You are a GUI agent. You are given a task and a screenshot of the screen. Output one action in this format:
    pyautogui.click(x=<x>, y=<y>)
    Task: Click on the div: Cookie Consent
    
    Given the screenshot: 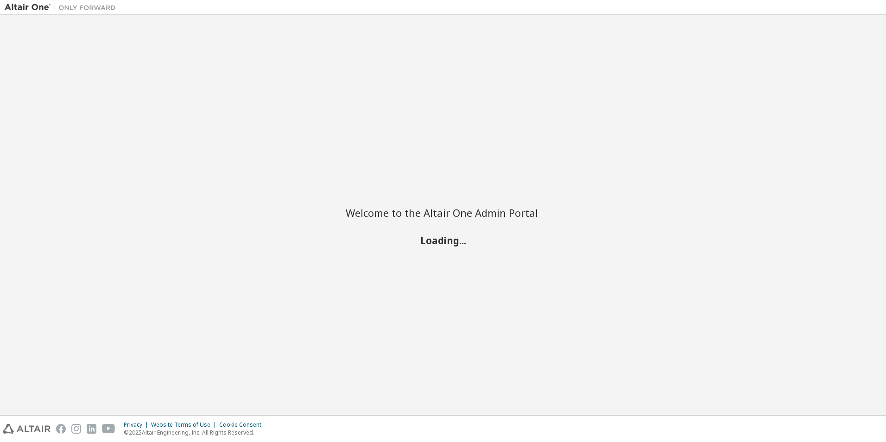 What is the action you would take?
    pyautogui.click(x=243, y=425)
    